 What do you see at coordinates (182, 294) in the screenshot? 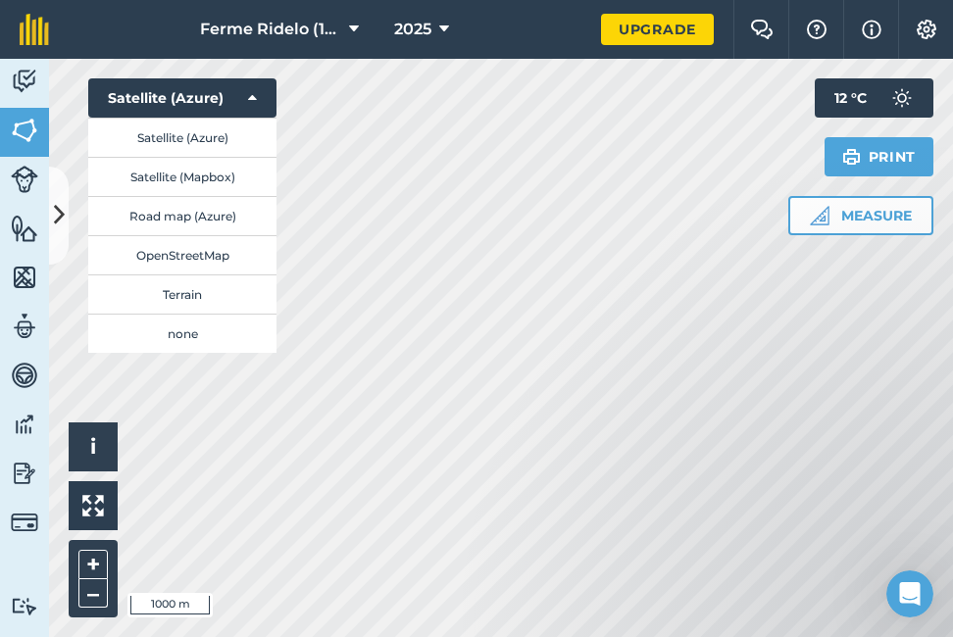
I see `button: Terrain` at bounding box center [182, 294].